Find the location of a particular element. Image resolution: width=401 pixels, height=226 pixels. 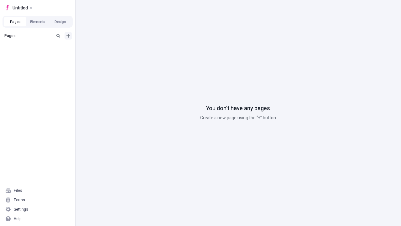

div: Pages is located at coordinates (28, 36).